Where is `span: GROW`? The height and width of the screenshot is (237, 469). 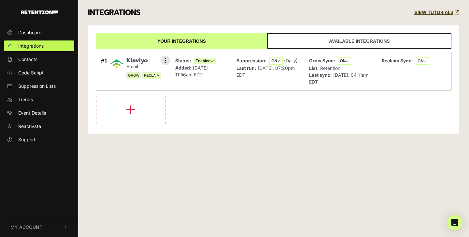
span: GROW is located at coordinates (134, 75).